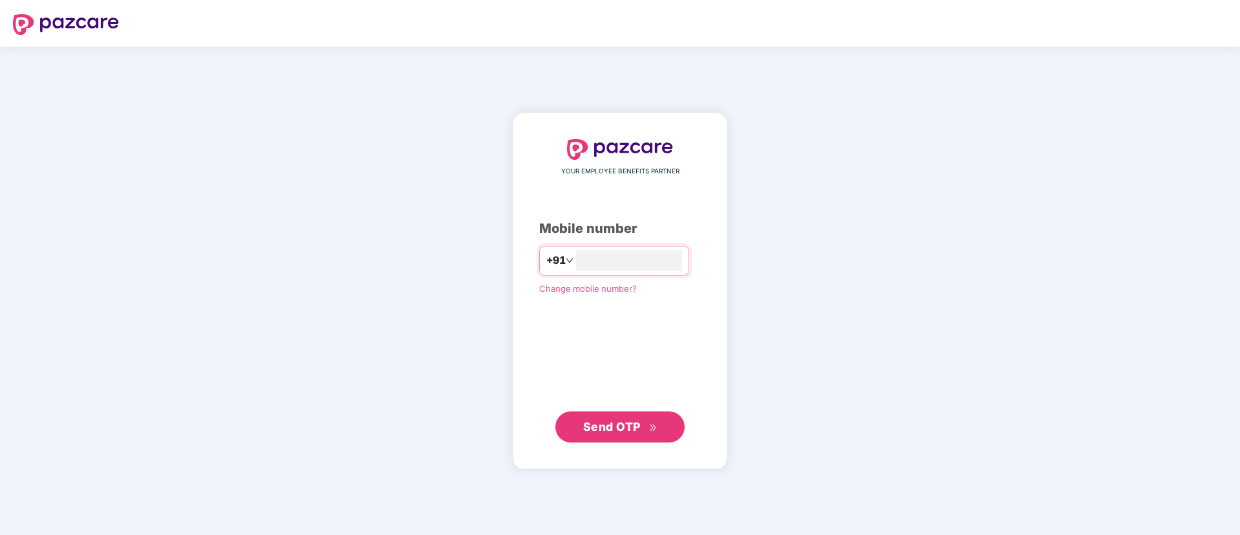  What do you see at coordinates (653, 427) in the screenshot?
I see `span: double-right` at bounding box center [653, 427].